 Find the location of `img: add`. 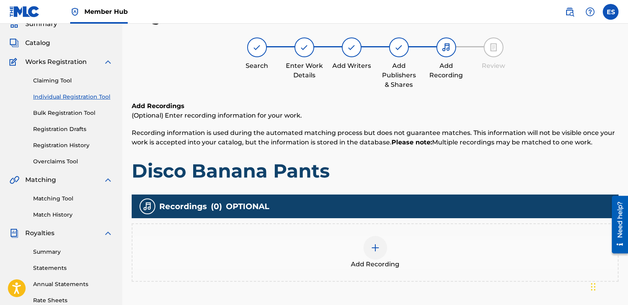

img: add is located at coordinates (375, 247).